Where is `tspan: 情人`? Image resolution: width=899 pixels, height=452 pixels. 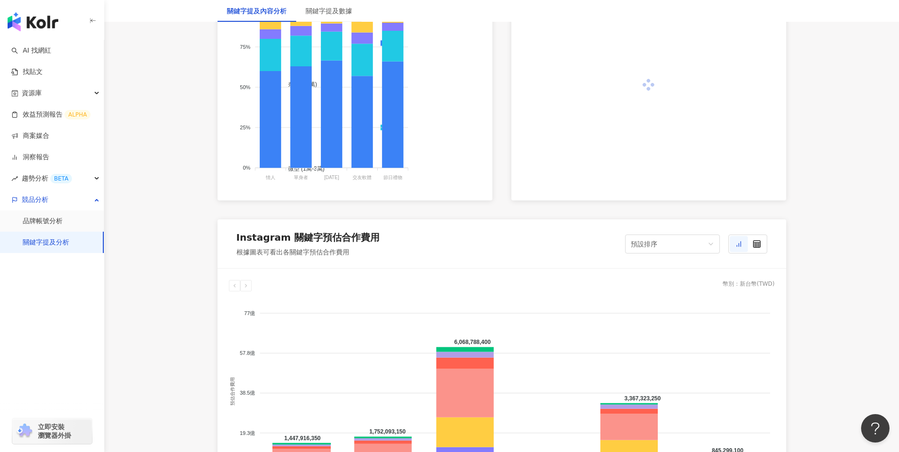
tspan: 情人 is located at coordinates (270, 177).